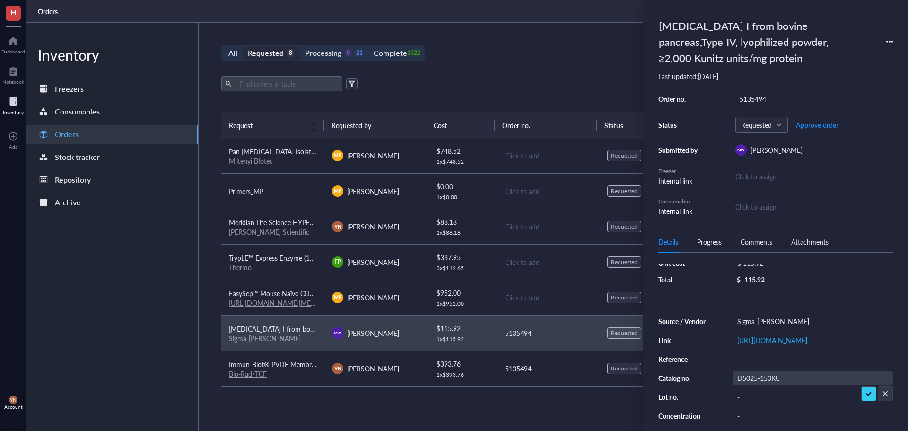  I want to click on th: Request, so click(273, 125).